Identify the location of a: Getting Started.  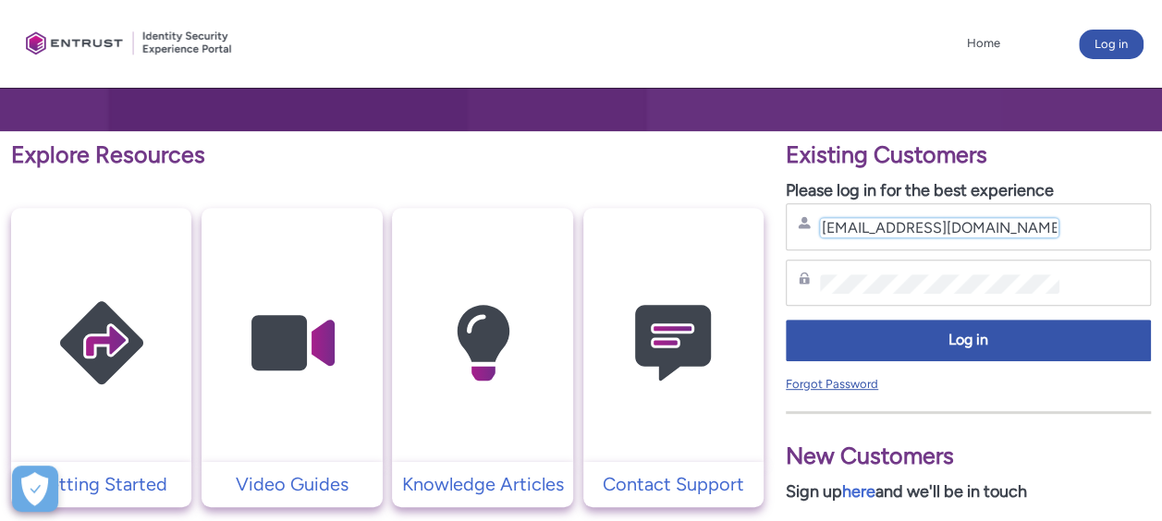
(101, 484).